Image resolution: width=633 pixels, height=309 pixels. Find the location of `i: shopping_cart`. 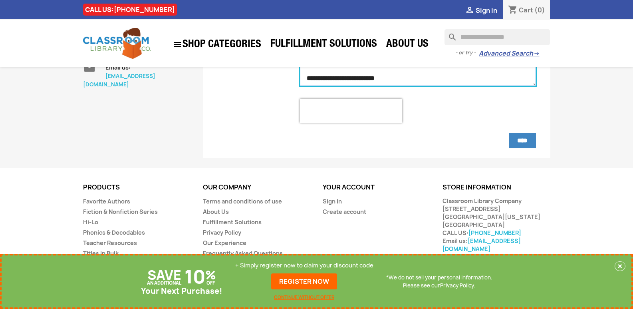

i: shopping_cart is located at coordinates (513, 10).